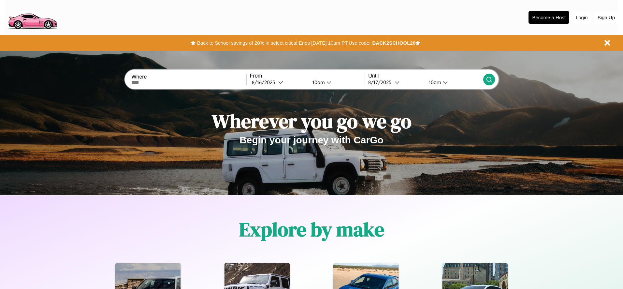 This screenshot has width=623, height=289. I want to click on label: Where, so click(189, 77).